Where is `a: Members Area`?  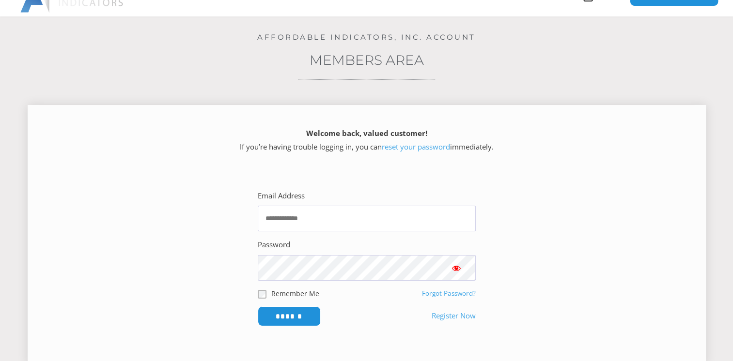
a: Members Area is located at coordinates (367, 60).